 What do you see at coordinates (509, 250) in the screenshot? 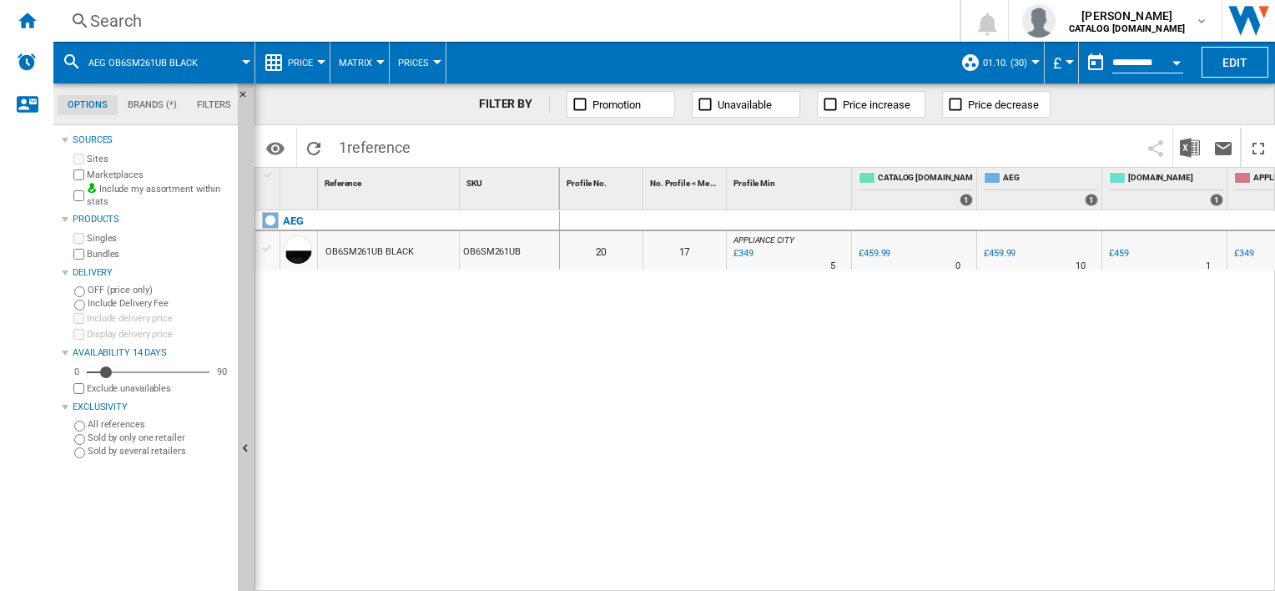
I see `div: OB6SM261UB` at bounding box center [509, 250].